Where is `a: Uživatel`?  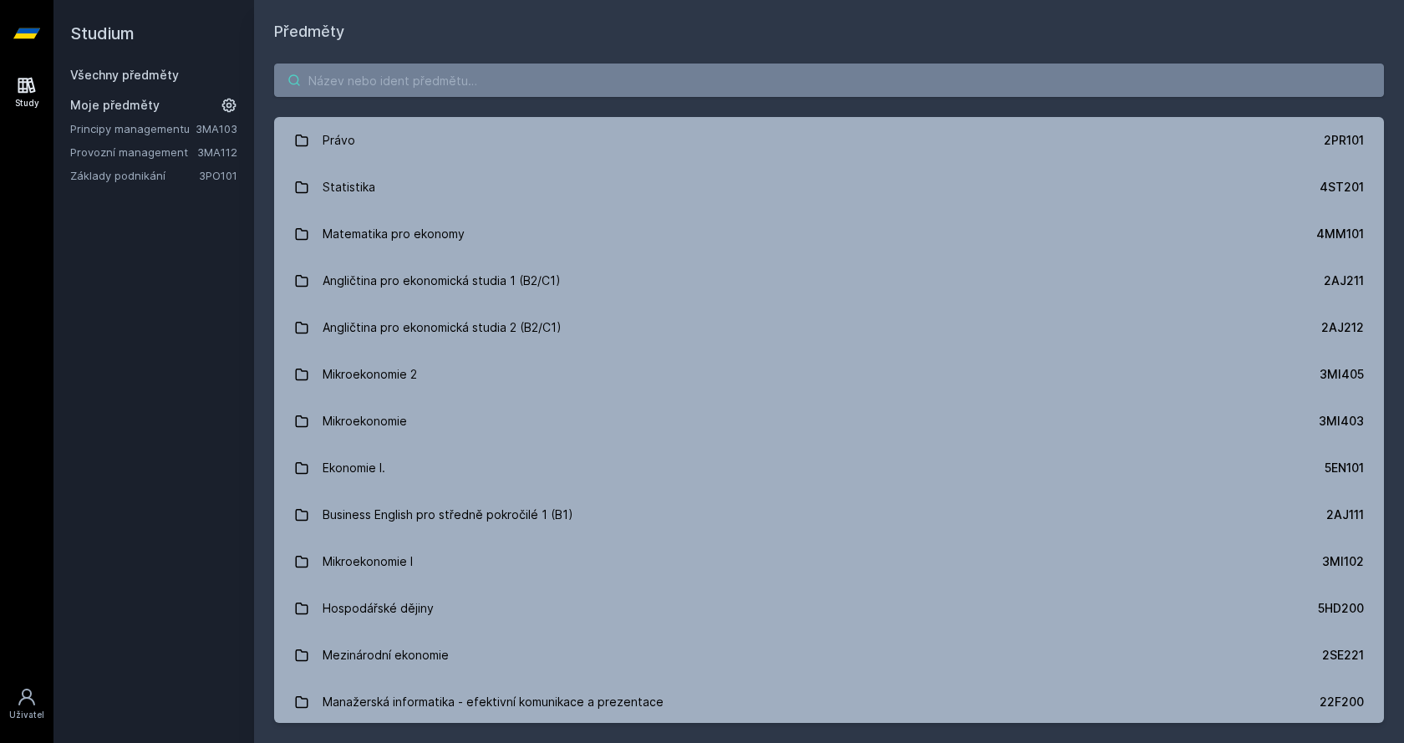 a: Uživatel is located at coordinates (27, 704).